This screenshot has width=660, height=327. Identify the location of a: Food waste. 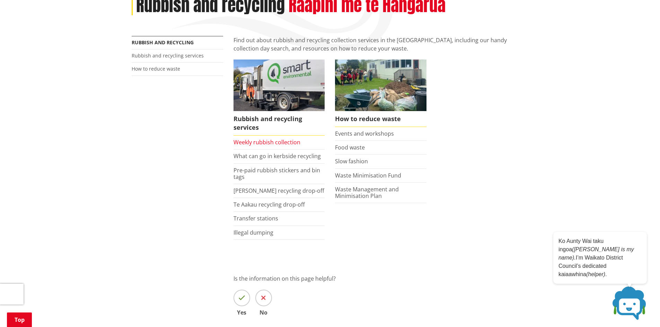
(350, 148).